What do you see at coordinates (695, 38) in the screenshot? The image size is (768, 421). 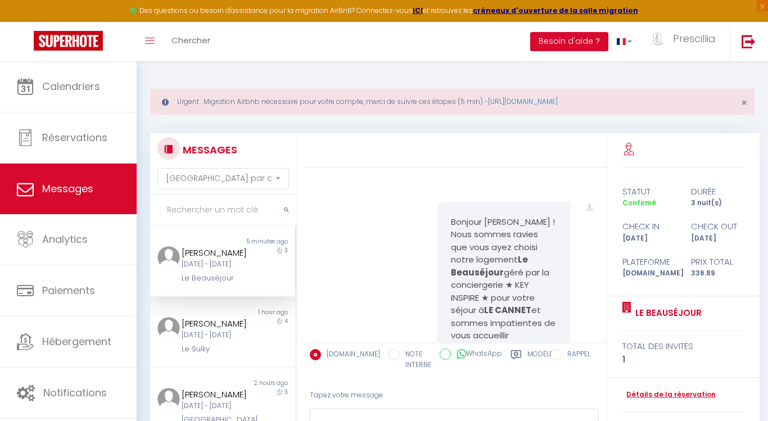 I see `span: Prescillia` at bounding box center [695, 38].